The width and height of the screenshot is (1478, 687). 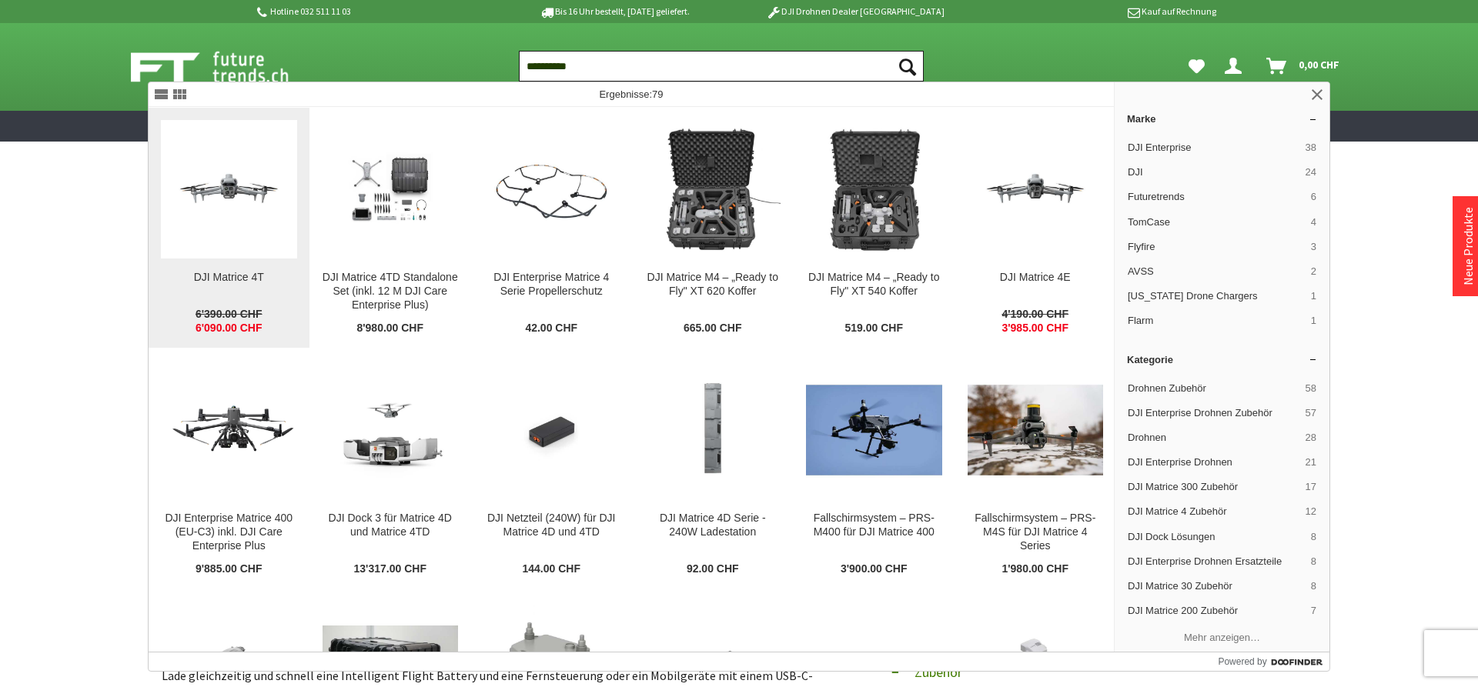 I want to click on span: 12, so click(x=1311, y=512).